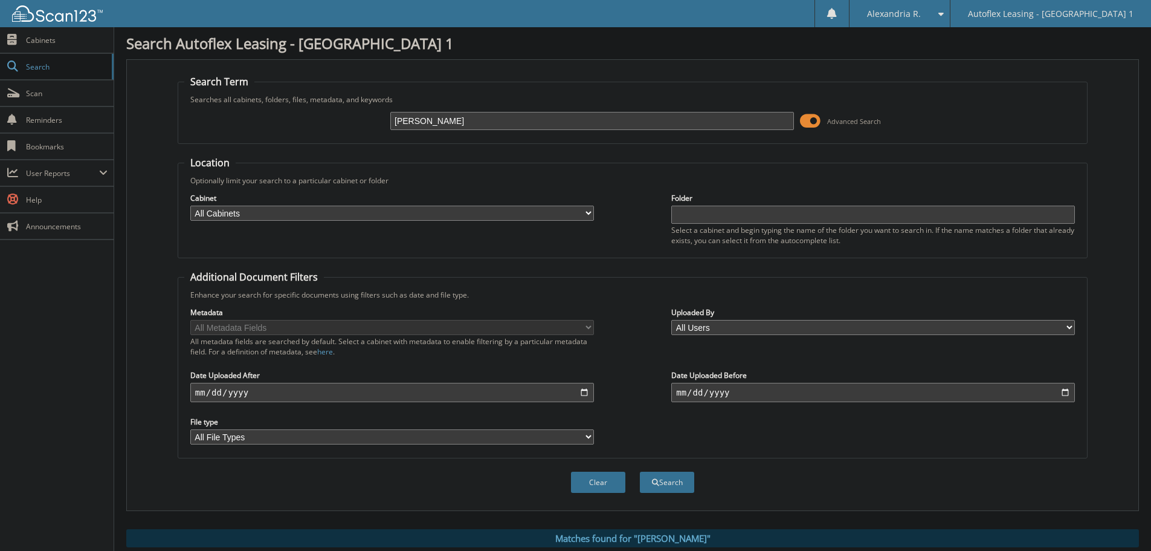 The height and width of the screenshot is (551, 1151). I want to click on legend: Search Term, so click(219, 82).